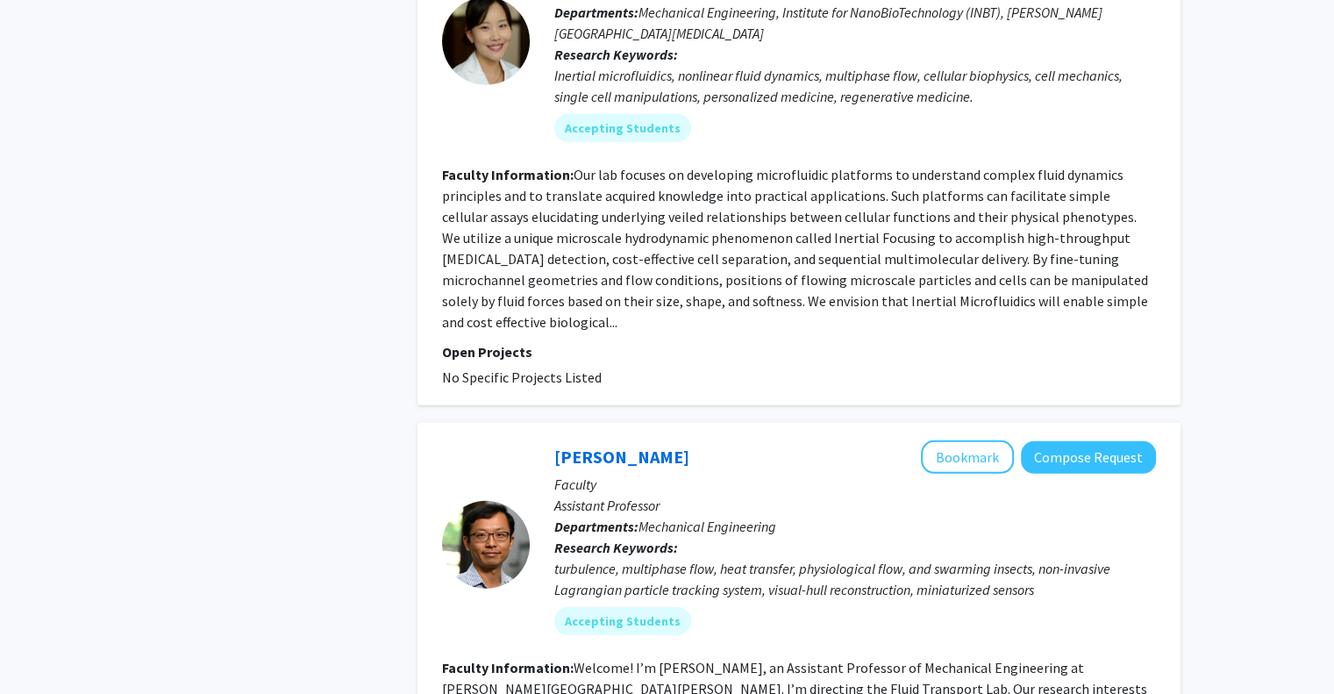  I want to click on span: Mechanical Engineering, so click(707, 526).